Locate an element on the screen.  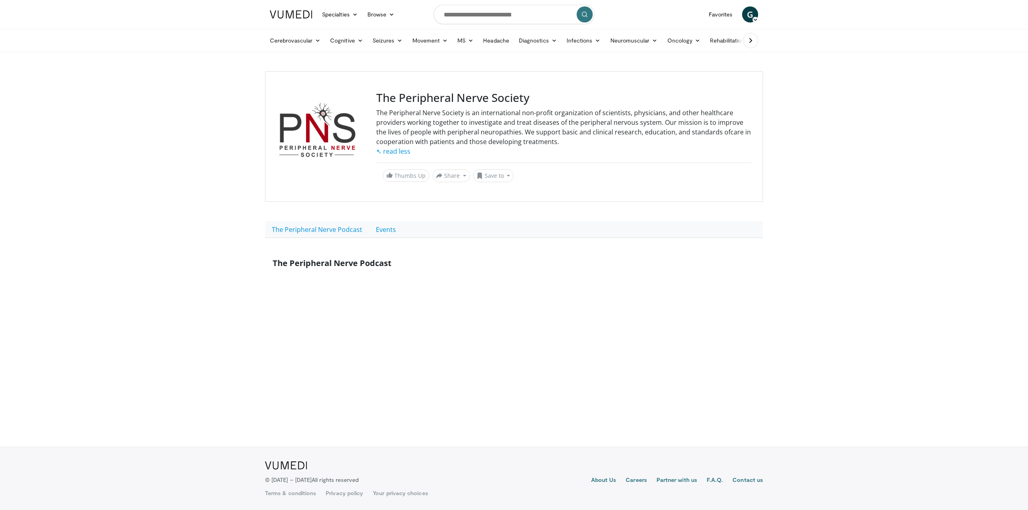
a: Cognitive is located at coordinates (347, 41).